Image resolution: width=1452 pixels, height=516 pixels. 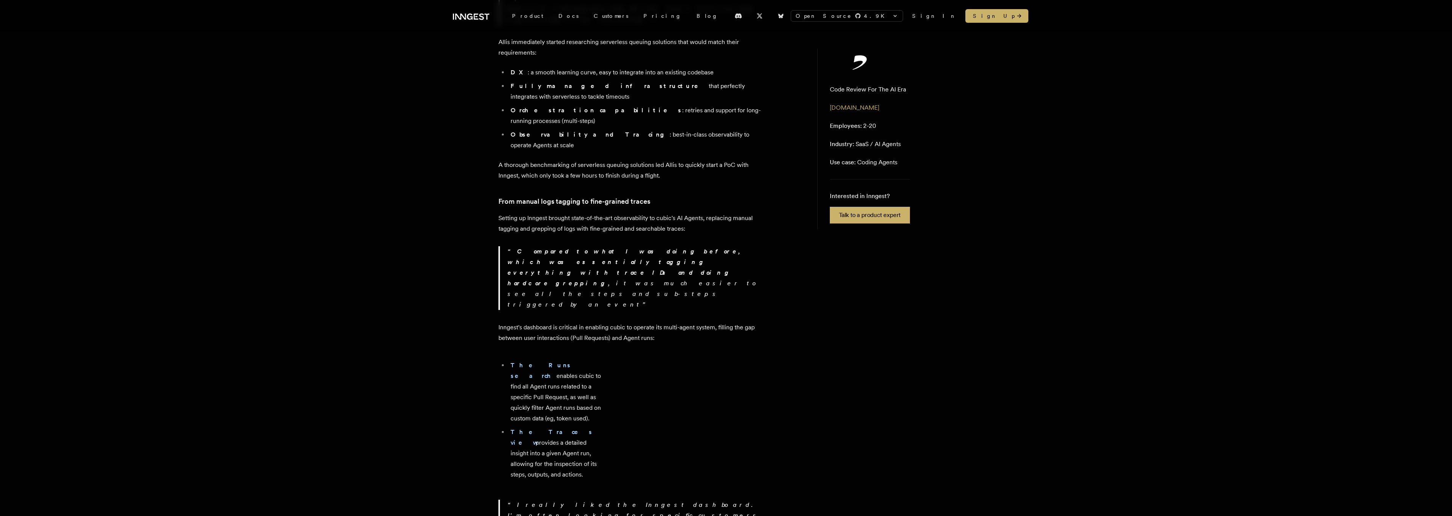 I want to click on a: Talk to a product expert, so click(x=870, y=215).